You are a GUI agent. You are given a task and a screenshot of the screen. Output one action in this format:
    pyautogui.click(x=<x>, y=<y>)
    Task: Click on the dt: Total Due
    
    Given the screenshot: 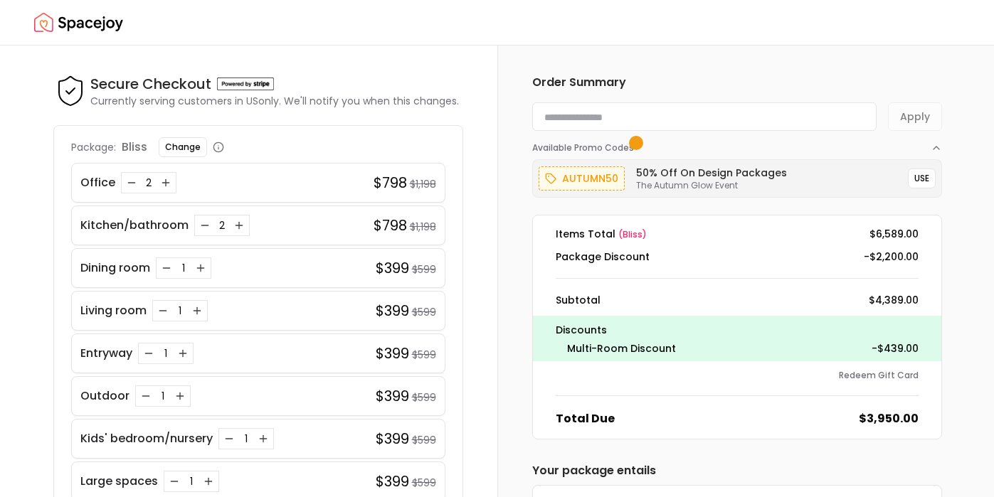 What is the action you would take?
    pyautogui.click(x=585, y=419)
    